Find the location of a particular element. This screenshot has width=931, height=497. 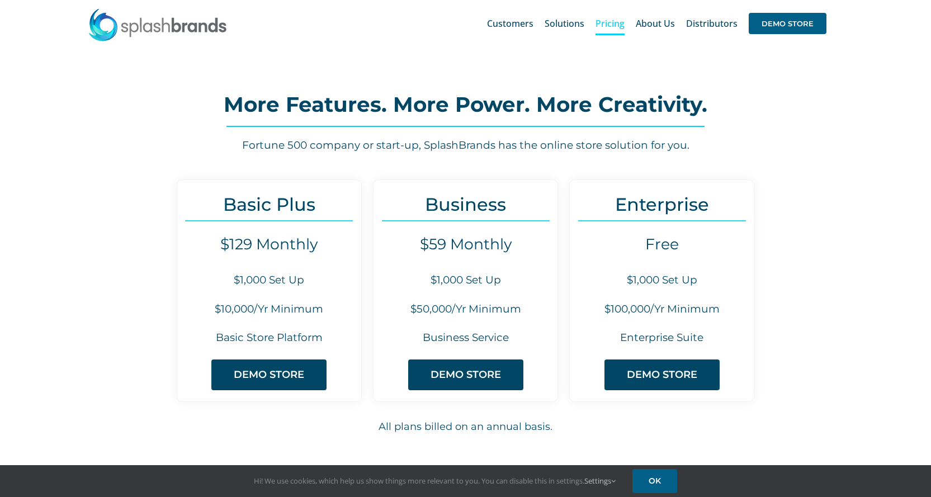

h4: $59 Monthly is located at coordinates (465, 244).